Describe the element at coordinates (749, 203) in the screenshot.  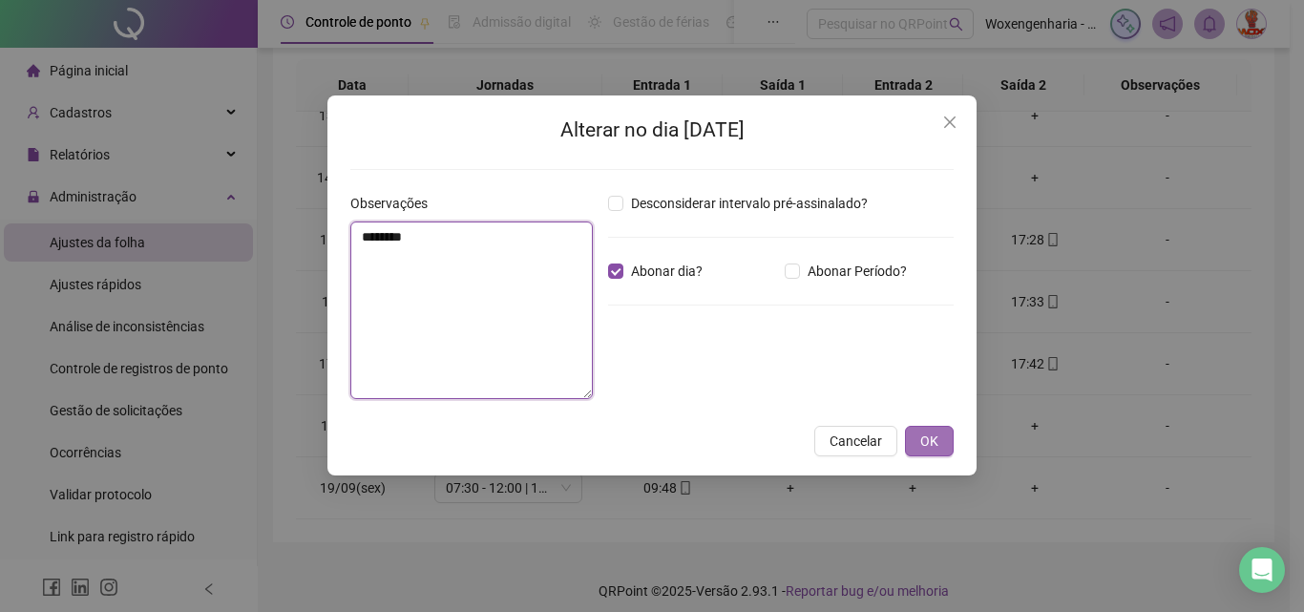
I see `span: Desconsiderar intervalo pré-assinalado?` at that location.